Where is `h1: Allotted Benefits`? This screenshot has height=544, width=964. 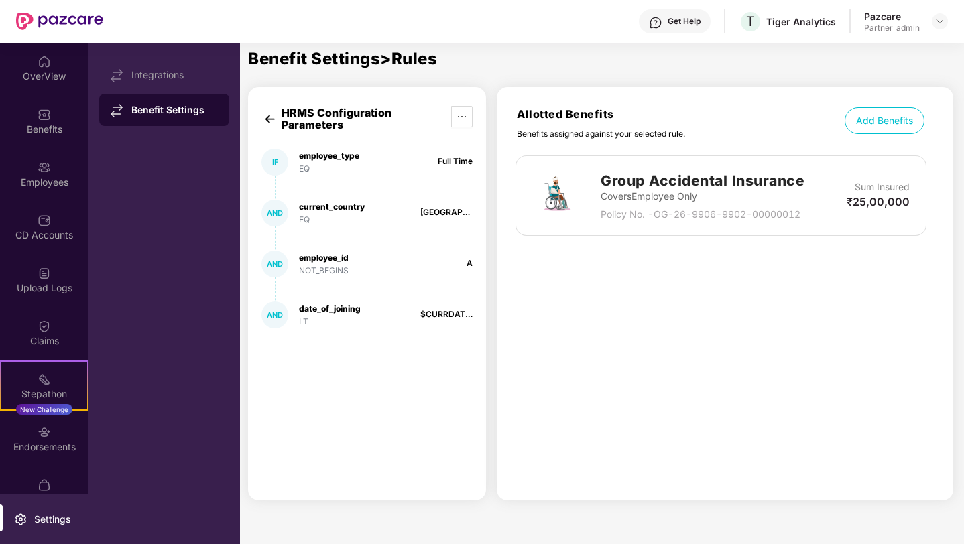
h1: Allotted Benefits is located at coordinates (590, 114).